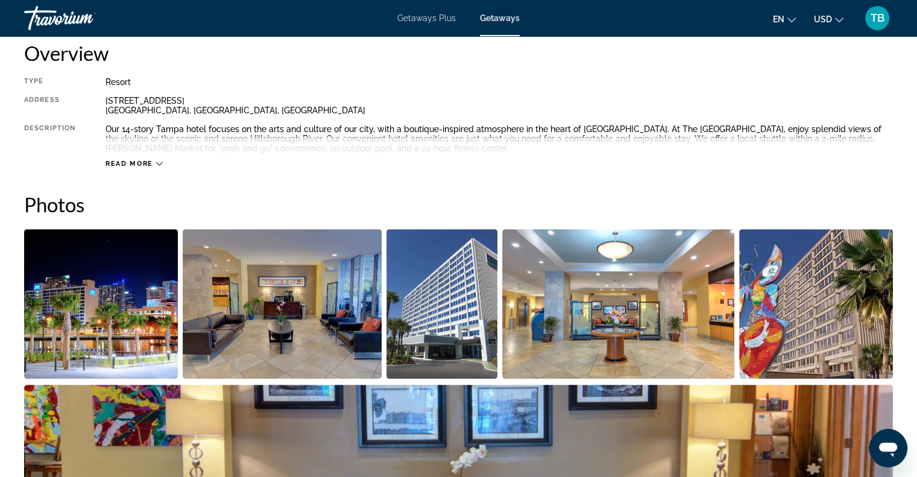 The height and width of the screenshot is (477, 917). Describe the element at coordinates (500, 18) in the screenshot. I see `span: Getaways` at that location.